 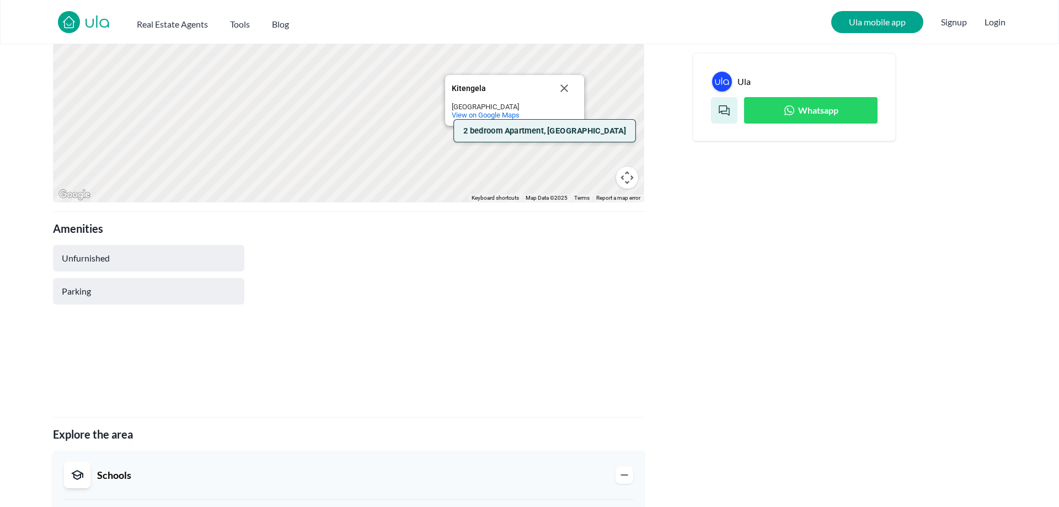 I want to click on img: Google, so click(x=74, y=195).